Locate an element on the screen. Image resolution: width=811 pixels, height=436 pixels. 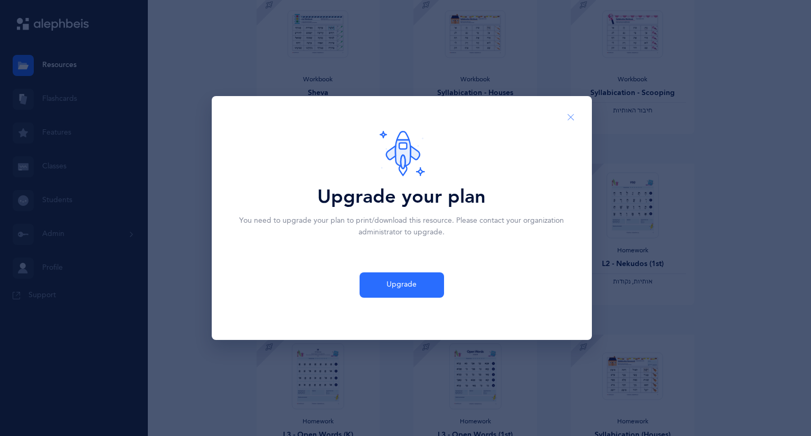
div: You need to upgrade your plan to print/download this resource. Please contact your organization a... is located at coordinates (402, 227).